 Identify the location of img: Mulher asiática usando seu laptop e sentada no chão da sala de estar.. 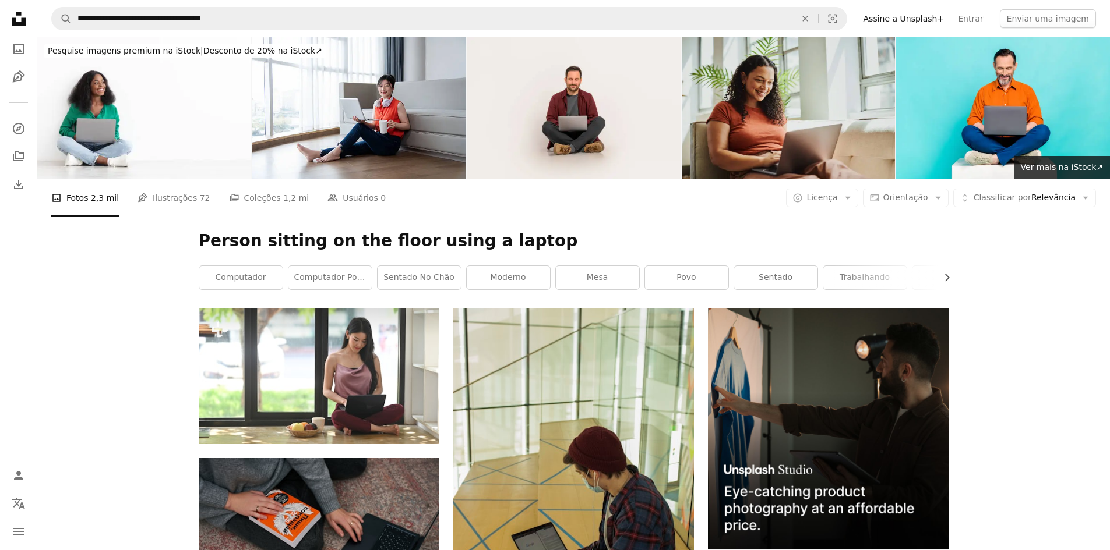
(319, 376).